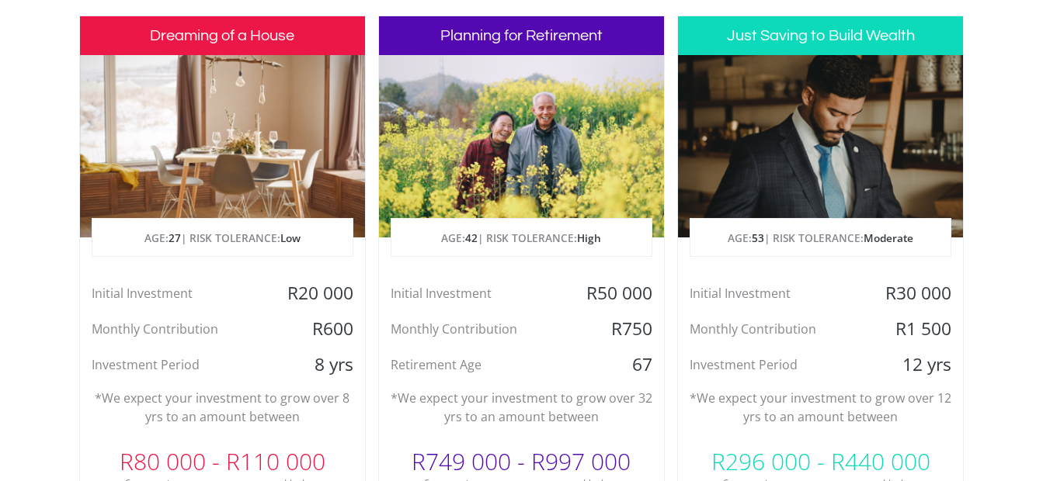  Describe the element at coordinates (888, 238) in the screenshot. I see `span: Moderate` at that location.